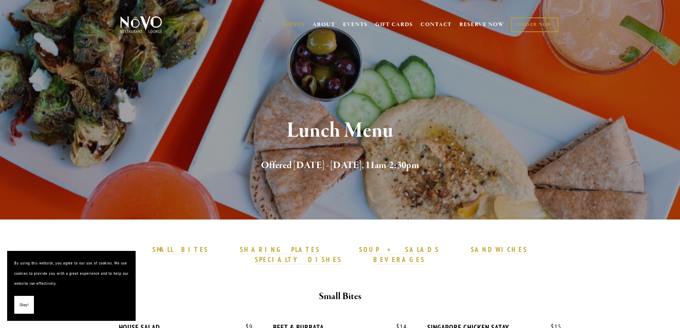  I want to click on strong: SHARING PLATES, so click(280, 250).